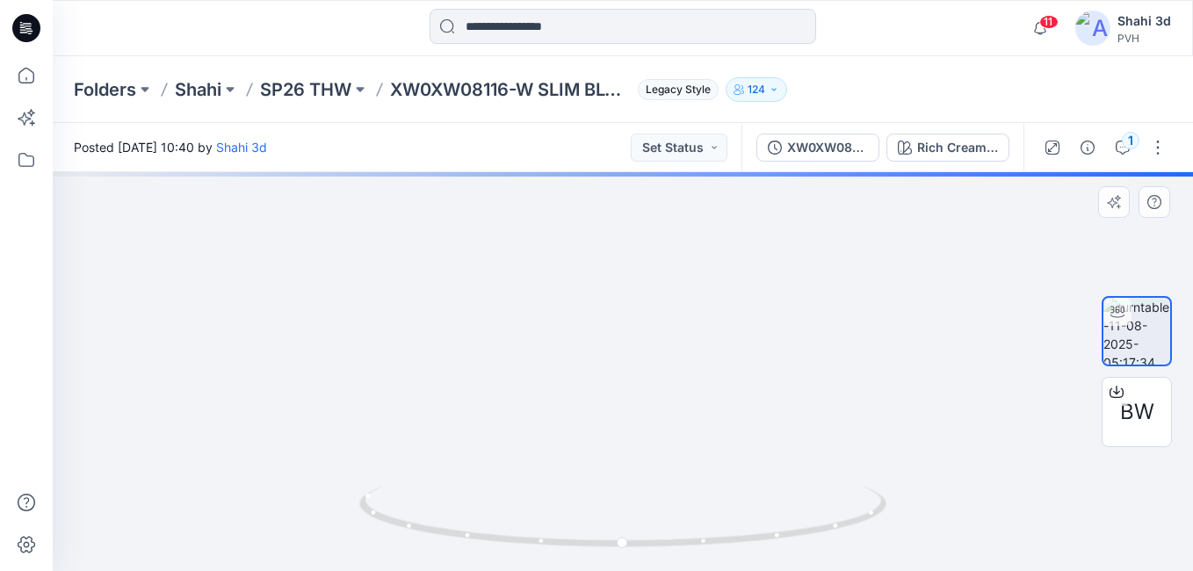 This screenshot has width=1193, height=571. I want to click on button: Details, so click(1088, 148).